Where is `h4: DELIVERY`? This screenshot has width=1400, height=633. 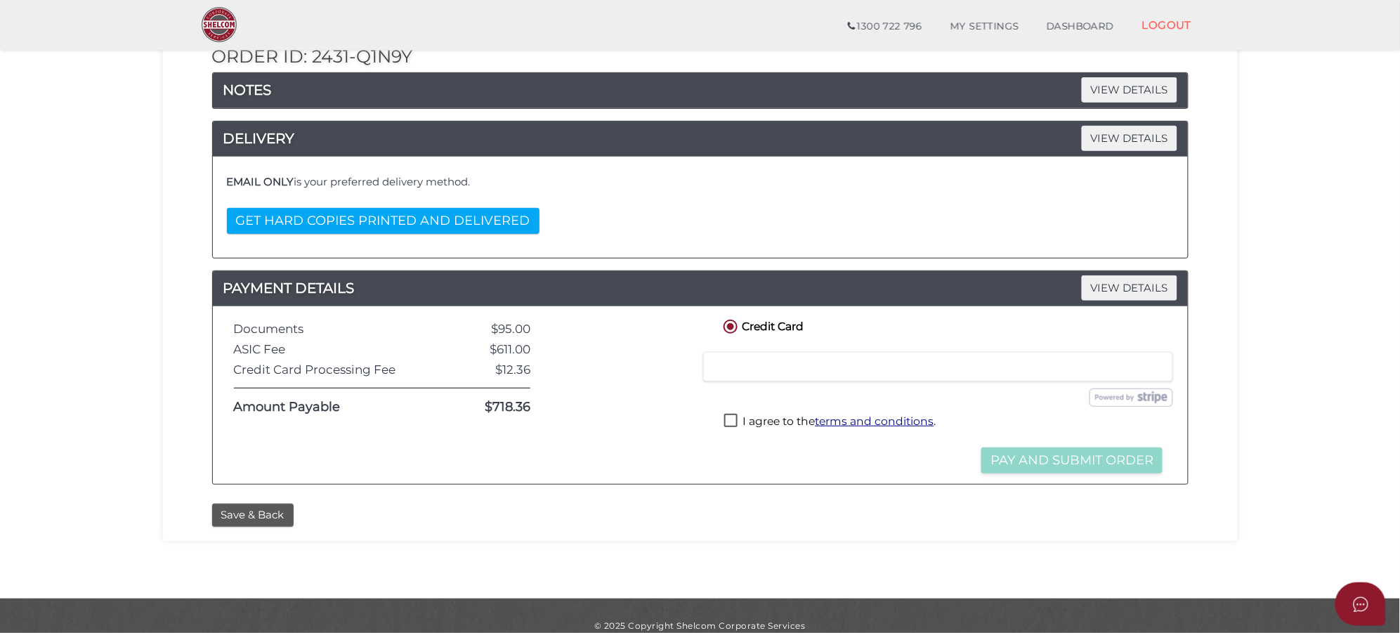 h4: DELIVERY is located at coordinates (700, 138).